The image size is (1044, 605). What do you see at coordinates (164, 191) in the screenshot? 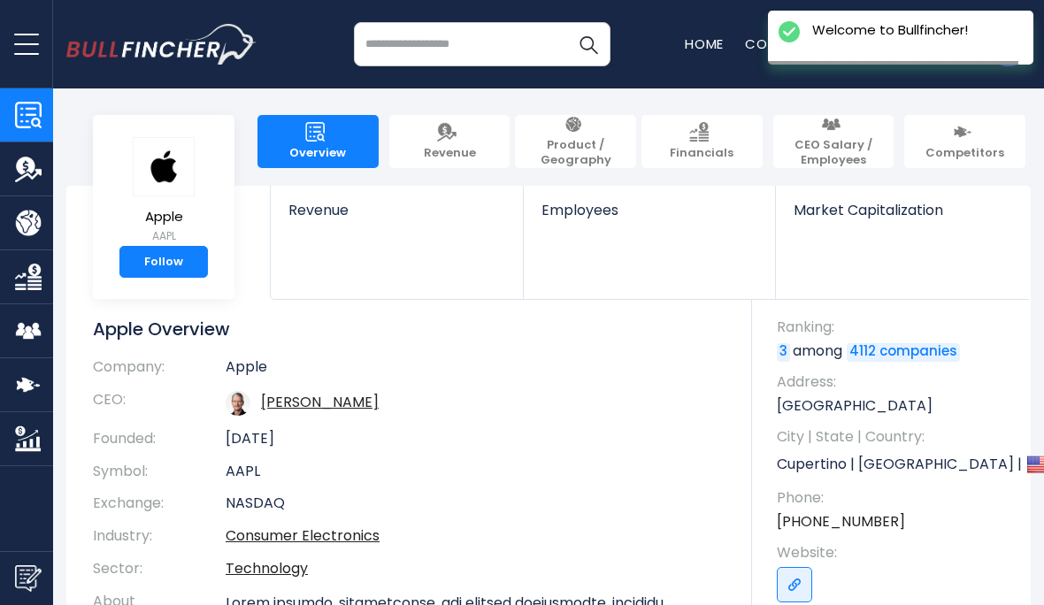
I see `a: Apple AAPL` at bounding box center [164, 191].